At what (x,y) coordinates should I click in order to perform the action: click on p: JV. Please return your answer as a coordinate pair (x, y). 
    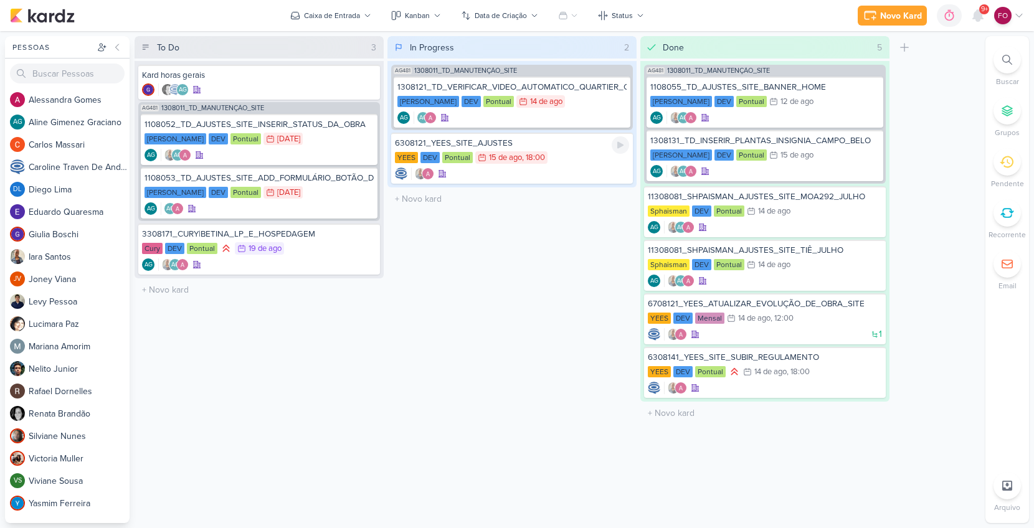
    Looking at the image, I should click on (17, 279).